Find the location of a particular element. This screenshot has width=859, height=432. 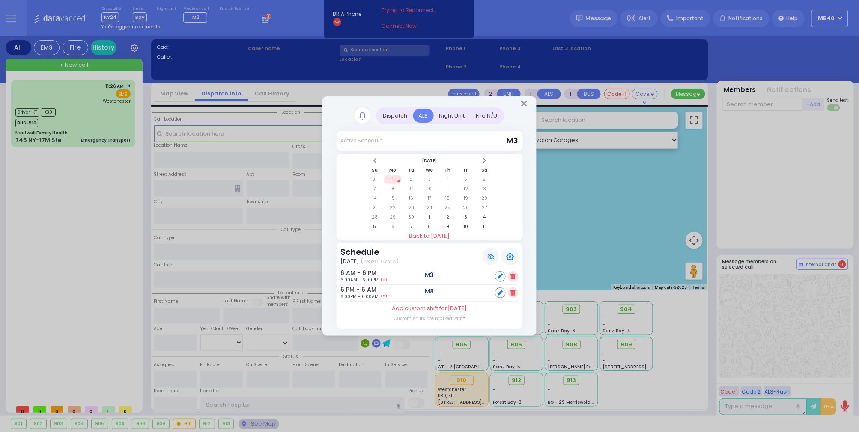

label: Custom shifts are marked with is located at coordinates (429, 318).